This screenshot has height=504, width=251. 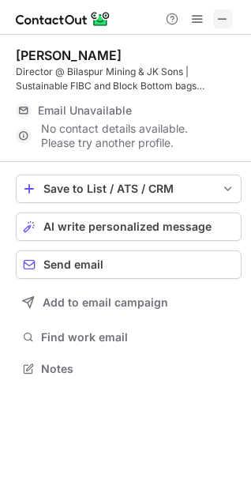 What do you see at coordinates (129, 265) in the screenshot?
I see `button: Send email` at bounding box center [129, 265].